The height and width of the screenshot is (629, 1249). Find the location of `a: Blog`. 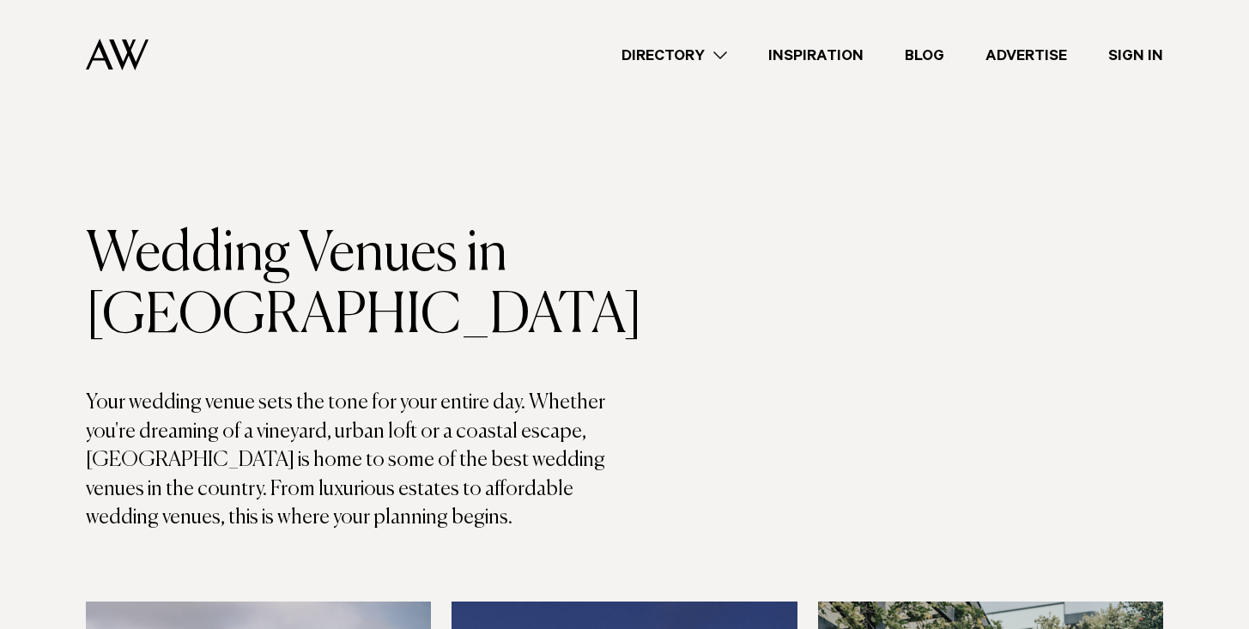

a: Blog is located at coordinates (924, 55).